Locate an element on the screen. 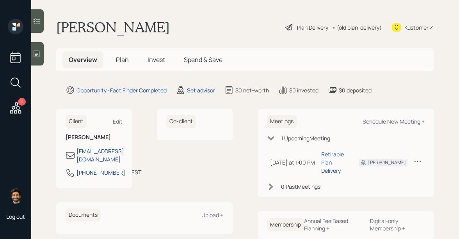 This screenshot has width=459, height=239. div: Upload + is located at coordinates (212, 215).